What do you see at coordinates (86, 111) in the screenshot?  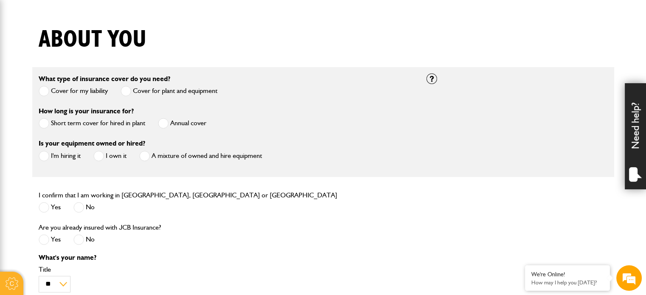 I see `label: How long is your insurance for?` at bounding box center [86, 111].